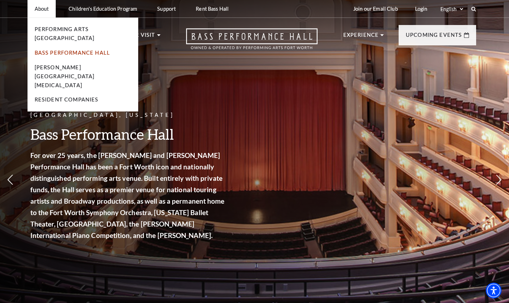  Describe the element at coordinates (493, 290) in the screenshot. I see `div: Accessibility Menu` at that location.